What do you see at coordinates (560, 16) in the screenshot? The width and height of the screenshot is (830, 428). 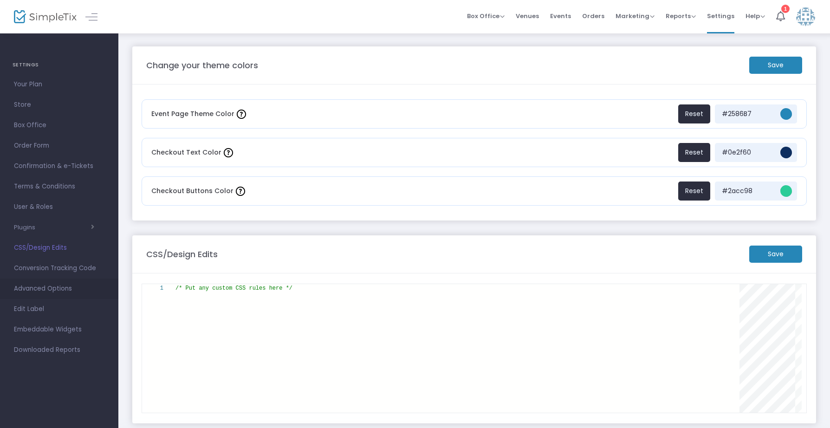 I see `span: Events` at bounding box center [560, 16].